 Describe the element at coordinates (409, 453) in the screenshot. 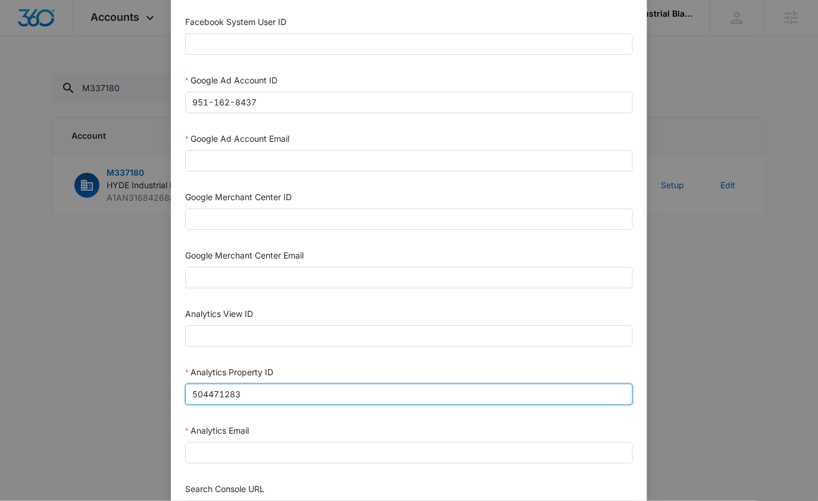

I see `input: Analytics Email` at that location.